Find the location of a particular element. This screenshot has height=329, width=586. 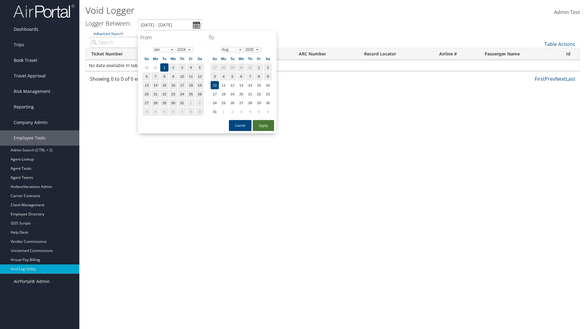

th: Sa is located at coordinates (199, 59).